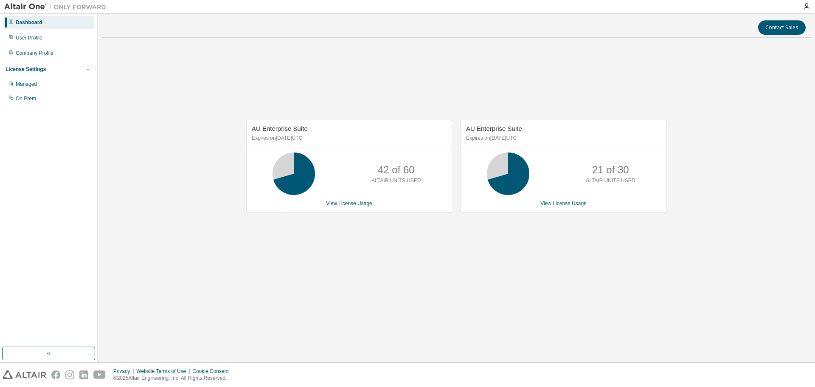 This screenshot has height=387, width=815. I want to click on div: License Settings, so click(25, 69).